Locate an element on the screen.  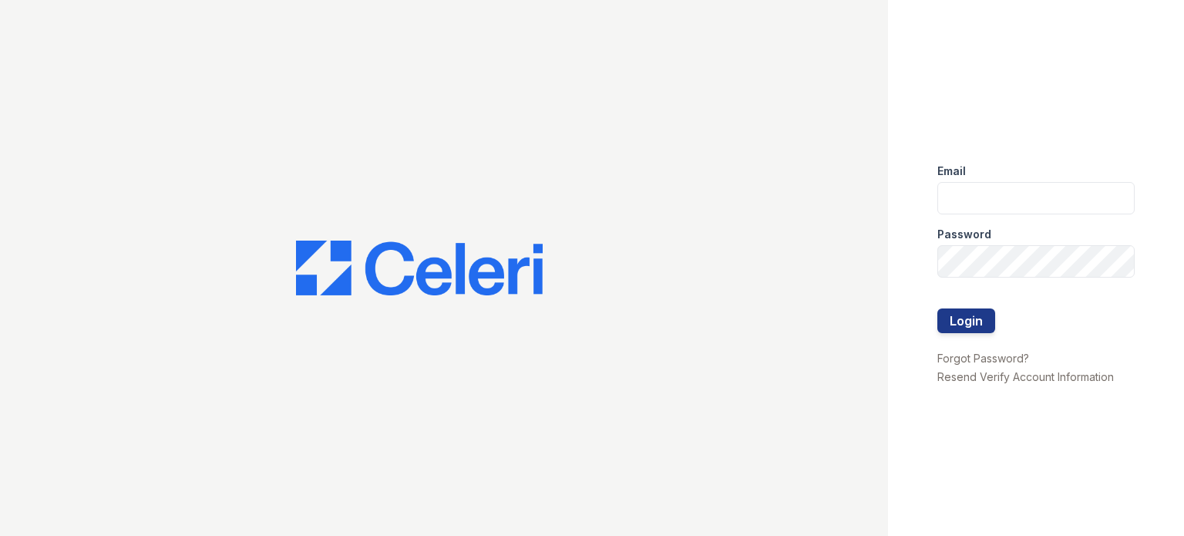
label: Password is located at coordinates (964, 234).